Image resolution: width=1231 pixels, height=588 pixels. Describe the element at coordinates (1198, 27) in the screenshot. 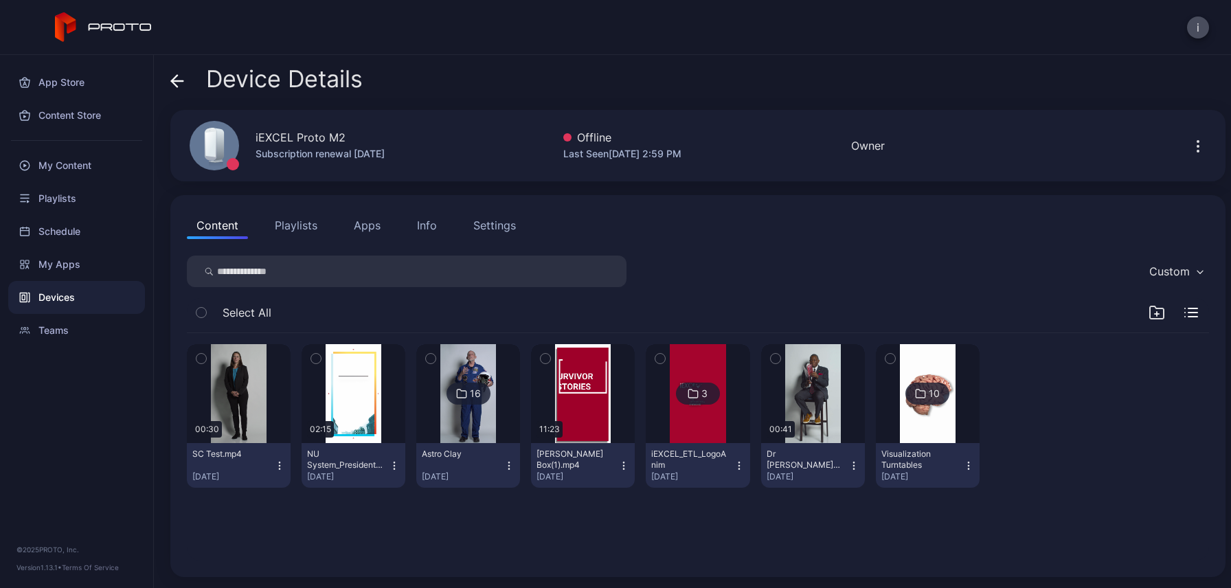

I see `button: i` at that location.